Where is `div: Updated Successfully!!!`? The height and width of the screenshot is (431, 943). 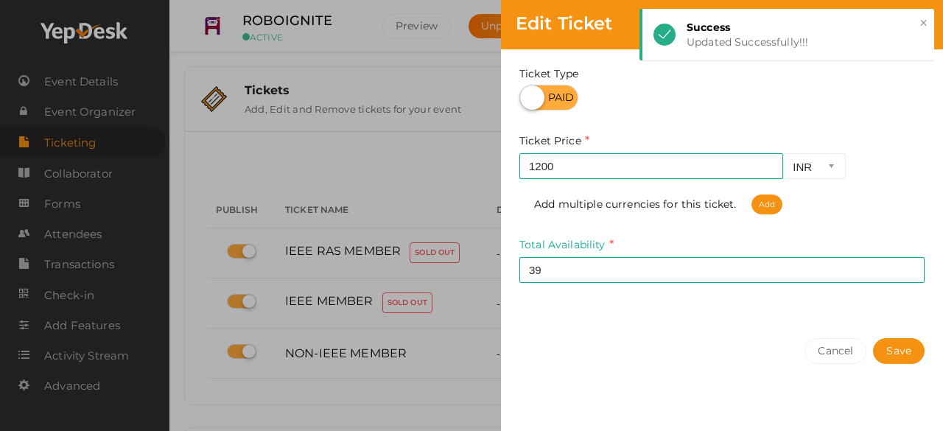 div: Updated Successfully!!! is located at coordinates (804, 42).